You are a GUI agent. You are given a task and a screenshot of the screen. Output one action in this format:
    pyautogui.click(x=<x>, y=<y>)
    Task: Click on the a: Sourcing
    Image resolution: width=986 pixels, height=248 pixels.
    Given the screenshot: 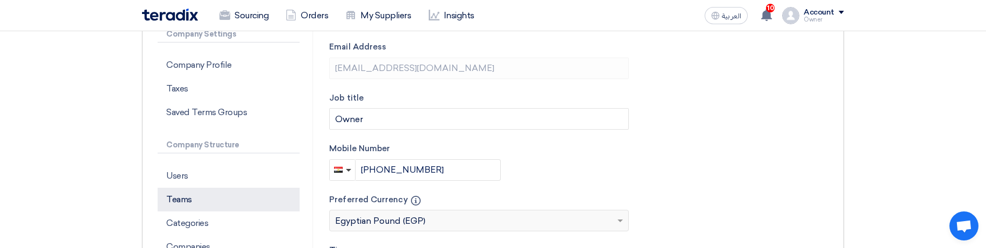 What is the action you would take?
    pyautogui.click(x=244, y=16)
    